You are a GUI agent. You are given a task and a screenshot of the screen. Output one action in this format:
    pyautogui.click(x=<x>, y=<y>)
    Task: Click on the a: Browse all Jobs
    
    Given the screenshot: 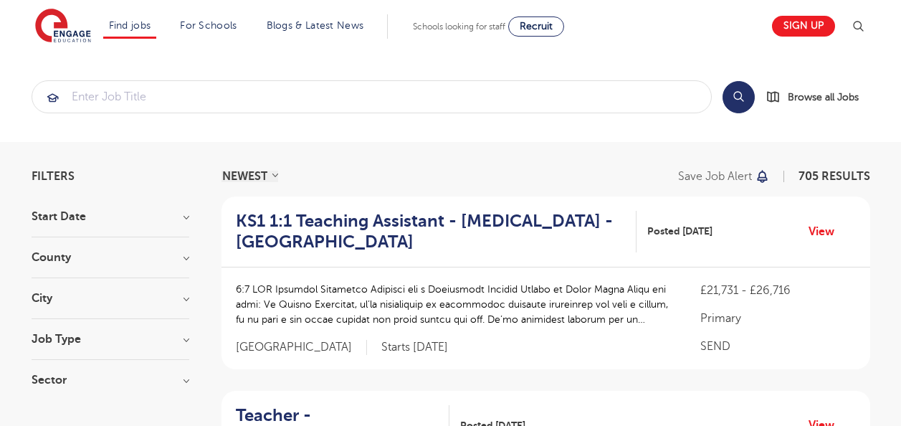 What is the action you would take?
    pyautogui.click(x=818, y=97)
    